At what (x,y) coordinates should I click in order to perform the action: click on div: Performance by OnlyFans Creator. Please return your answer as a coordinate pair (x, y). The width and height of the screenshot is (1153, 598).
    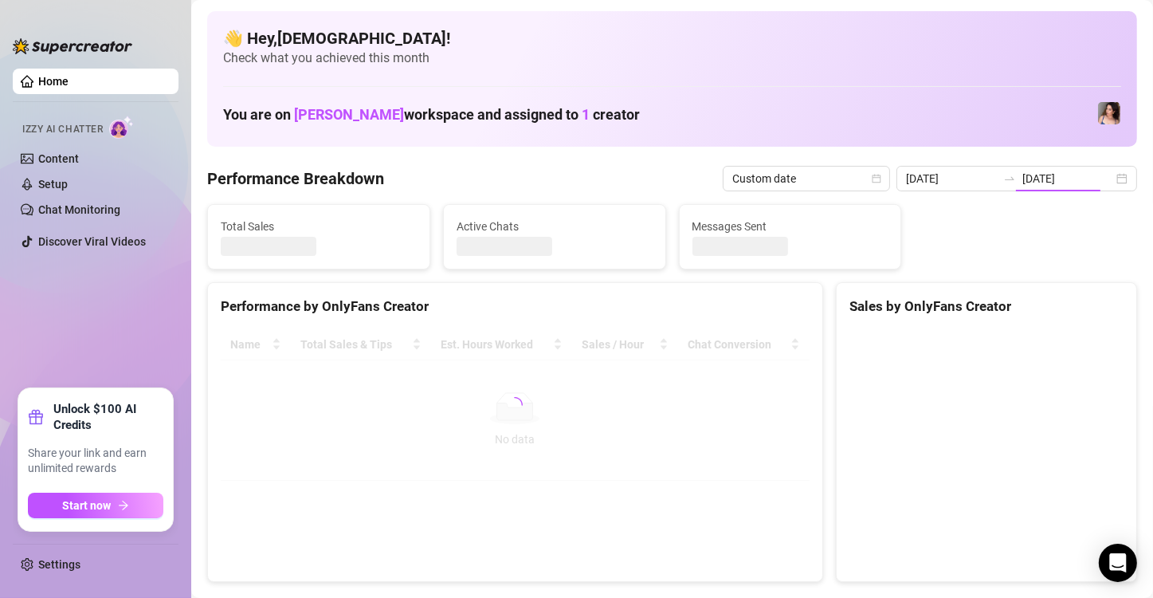
    Looking at the image, I should click on (515, 306).